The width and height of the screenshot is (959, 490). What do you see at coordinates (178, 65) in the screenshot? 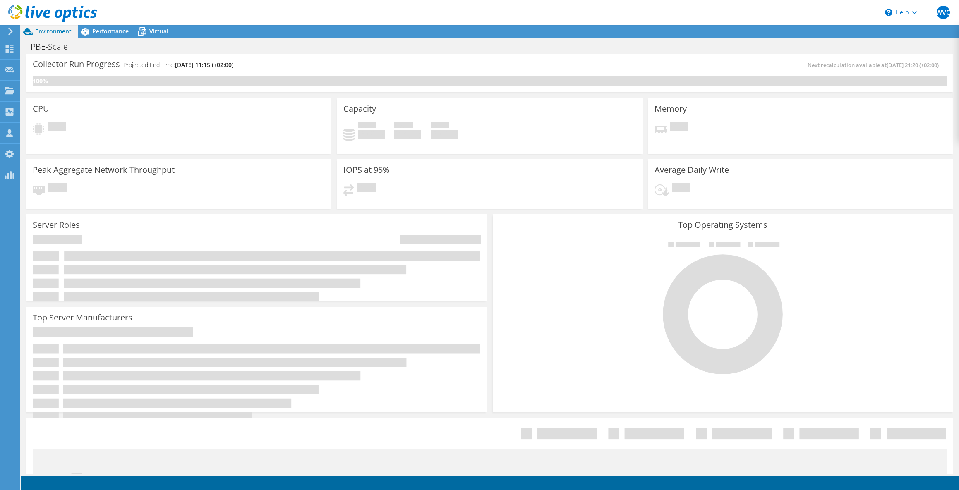
I see `h4: Projected End Time:` at bounding box center [178, 65].